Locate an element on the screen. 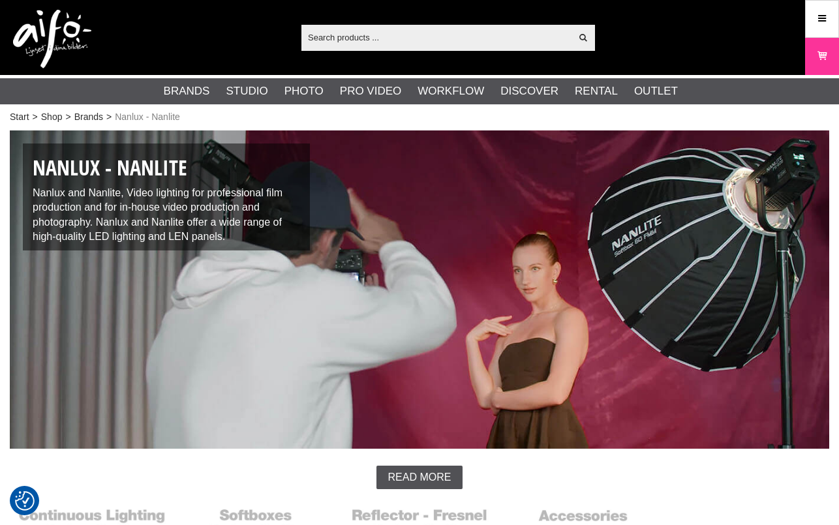  span: Nanlux - Nanlite is located at coordinates (147, 117).